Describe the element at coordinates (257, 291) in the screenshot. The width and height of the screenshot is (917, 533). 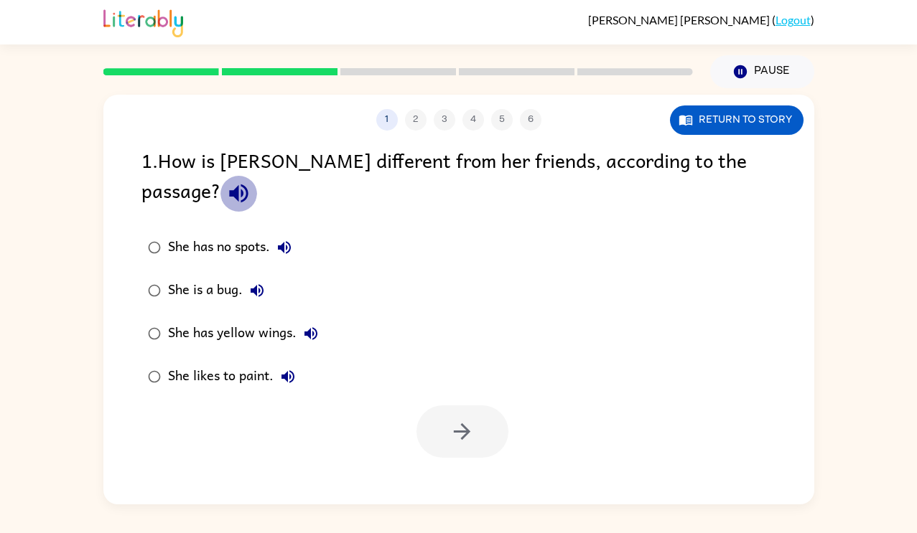
I see `button: She is a bug.` at that location.